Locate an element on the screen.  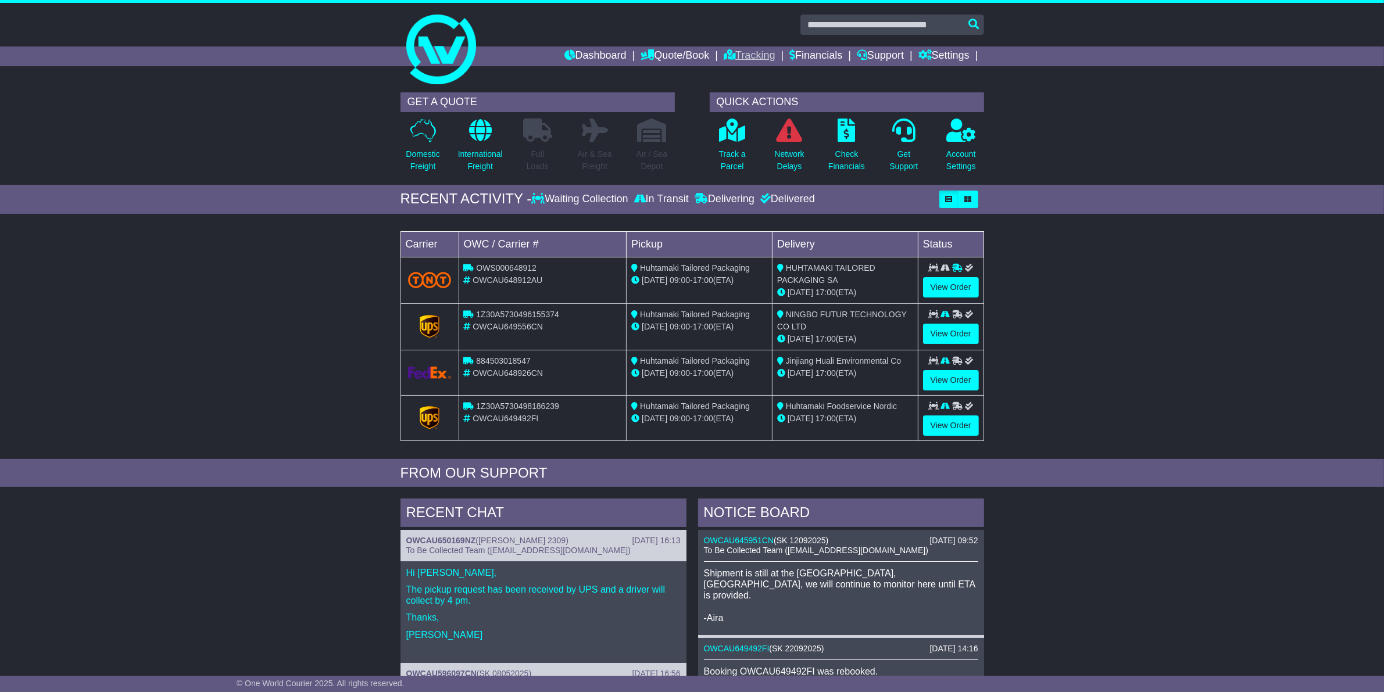
a: InternationalFreight is located at coordinates (480, 148).